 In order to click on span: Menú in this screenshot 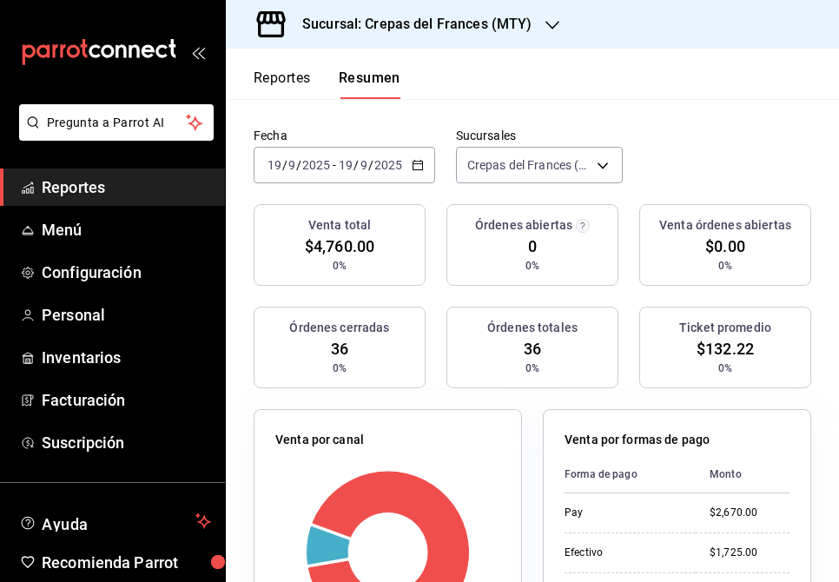, I will do `click(126, 229)`.